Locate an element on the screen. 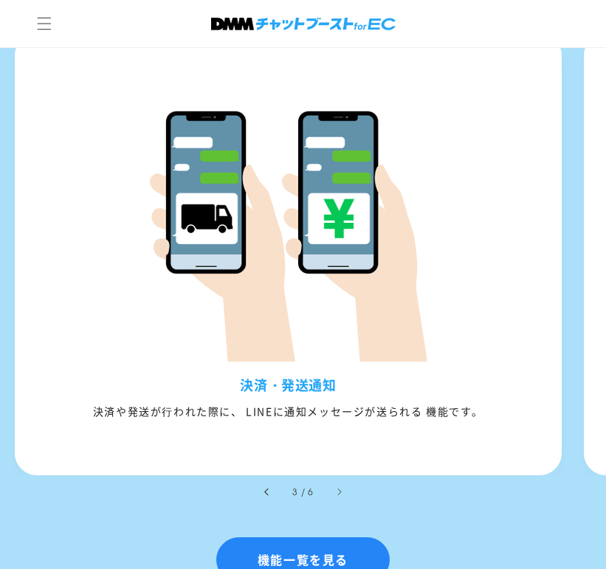 Image resolution: width=606 pixels, height=569 pixels. h3: 決済・発送通知 is located at coordinates (288, 385).